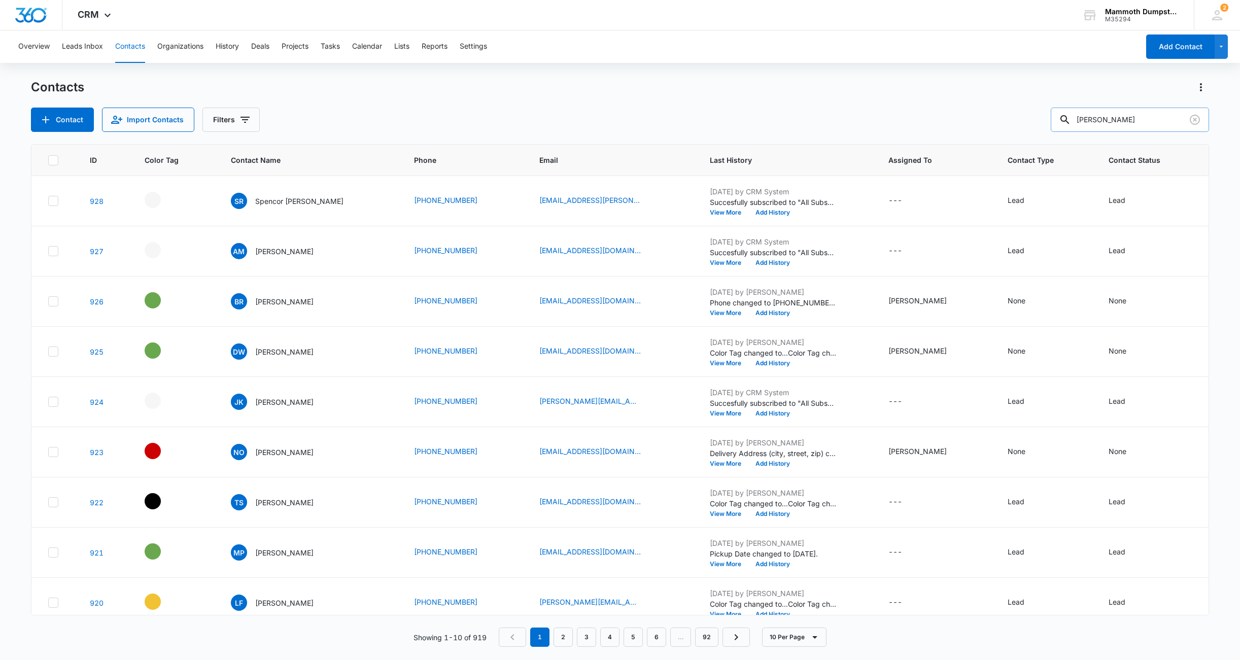  I want to click on button: 10 Per Page, so click(794, 637).